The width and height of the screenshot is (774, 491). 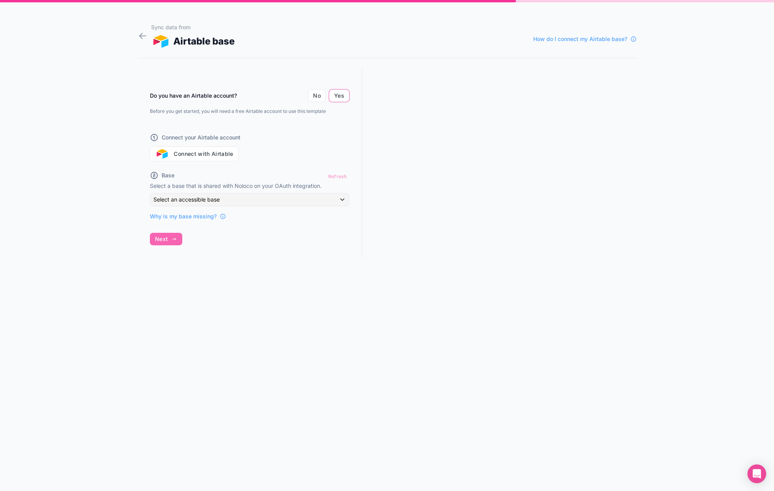 What do you see at coordinates (183, 216) in the screenshot?
I see `span: Why is my base missing?` at bounding box center [183, 216].